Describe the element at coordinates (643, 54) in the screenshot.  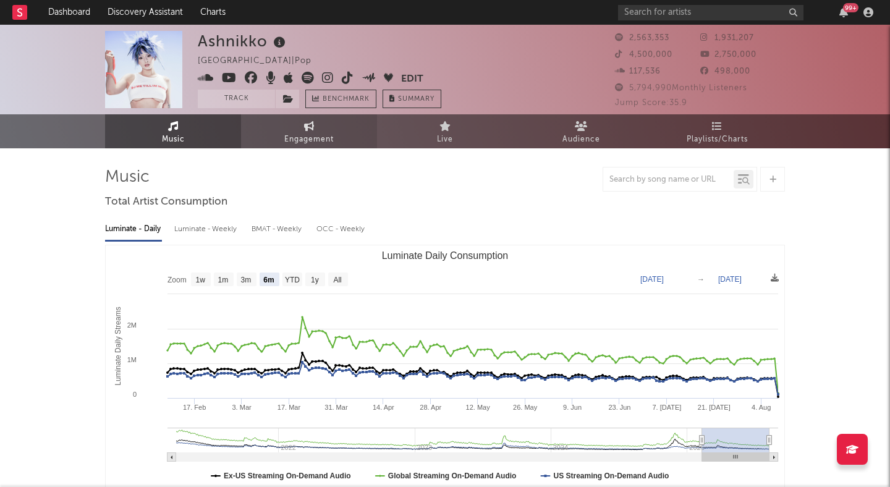
I see `span: 4,500,000` at that location.